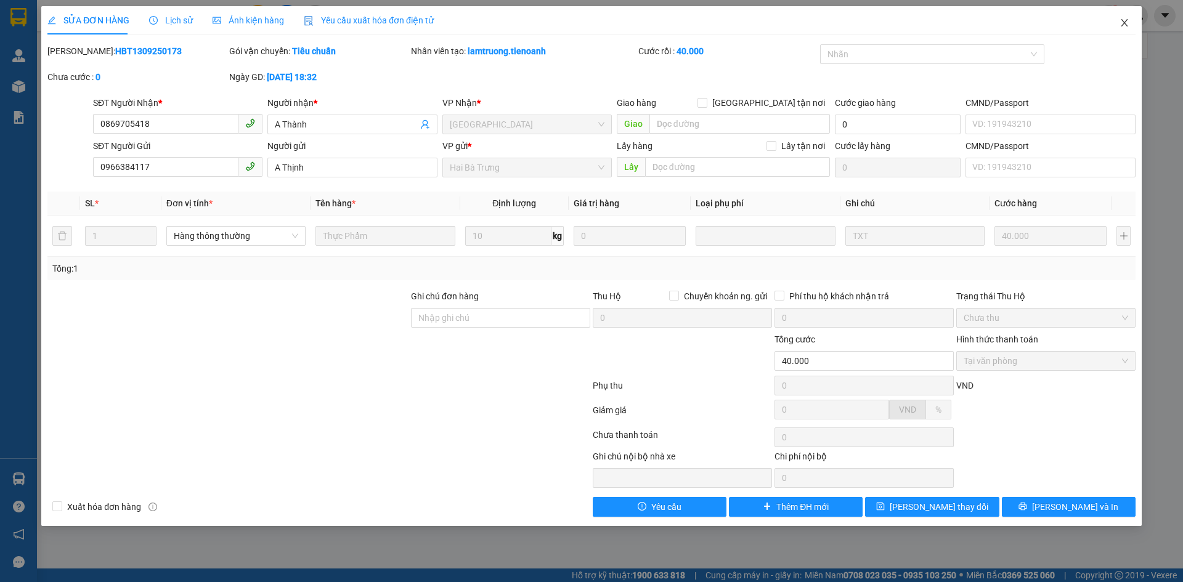 The width and height of the screenshot is (1183, 582). What do you see at coordinates (90, 203) in the screenshot?
I see `span: SL` at bounding box center [90, 203].